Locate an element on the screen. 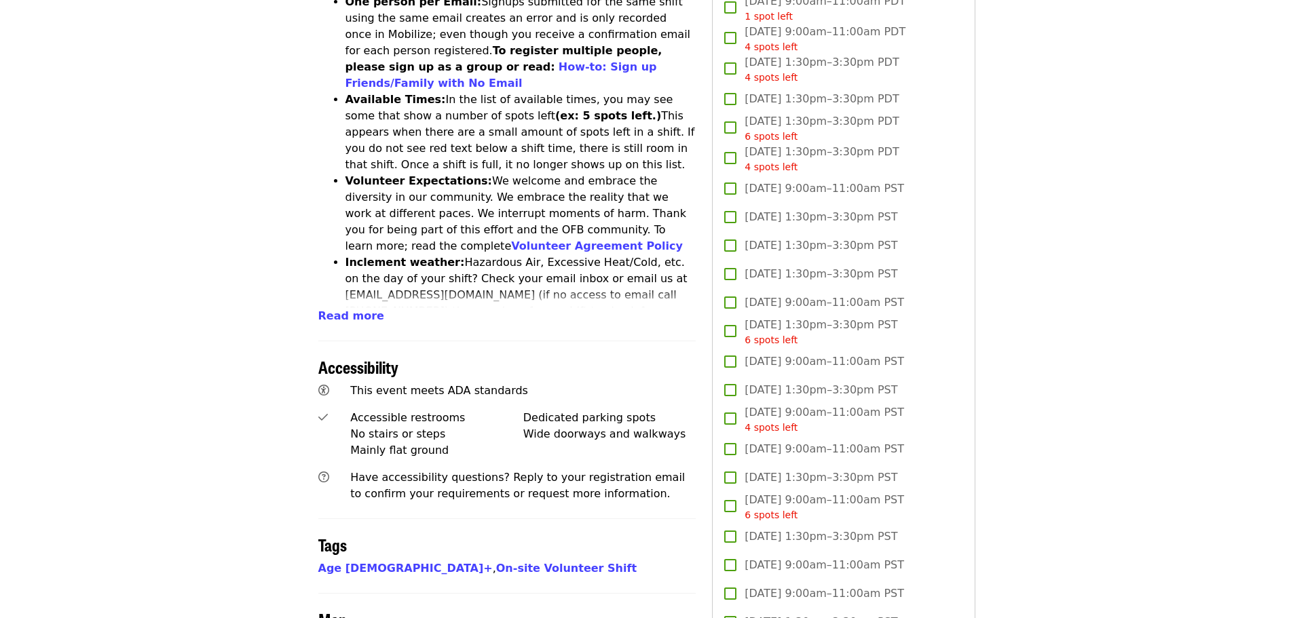 This screenshot has height=618, width=1293. span: 1 spot left is located at coordinates (768, 16).